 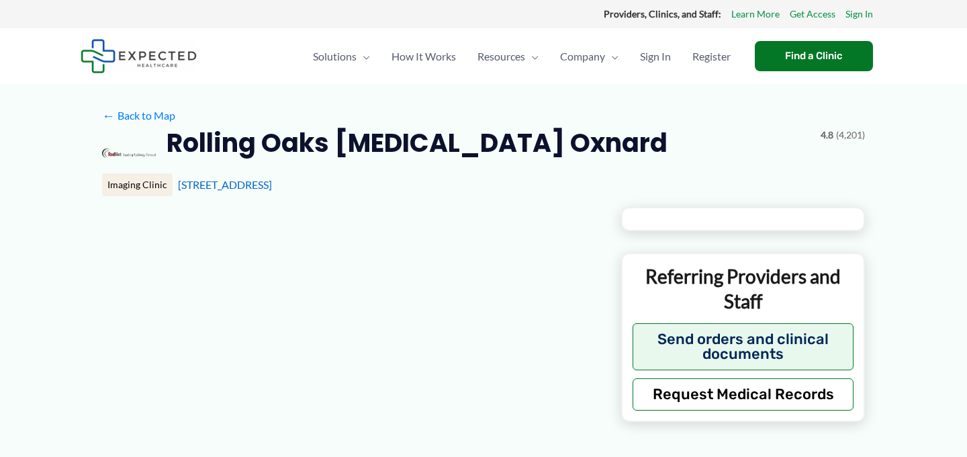 What do you see at coordinates (501, 56) in the screenshot?
I see `span: Resources` at bounding box center [501, 56].